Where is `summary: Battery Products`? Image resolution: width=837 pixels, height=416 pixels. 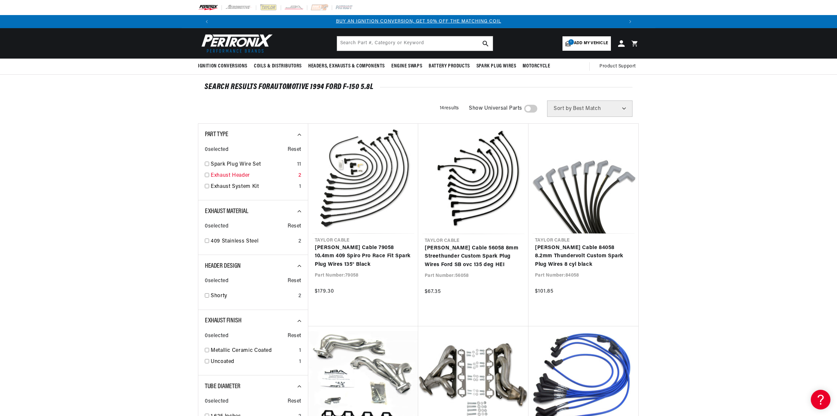 summary: Battery Products is located at coordinates (449, 66).